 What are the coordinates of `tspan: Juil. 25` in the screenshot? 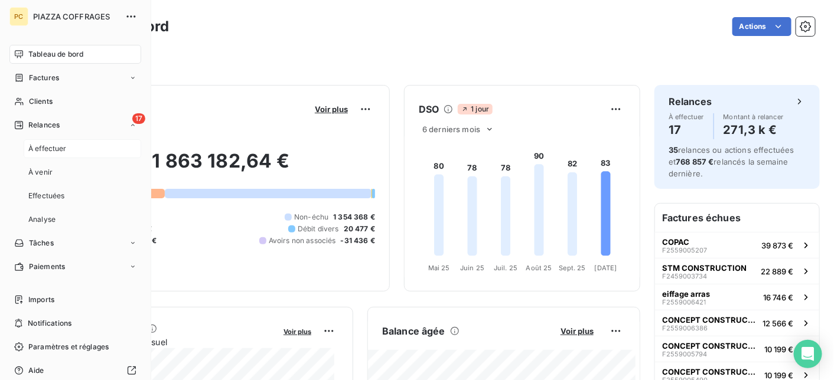 It's located at (505, 269).